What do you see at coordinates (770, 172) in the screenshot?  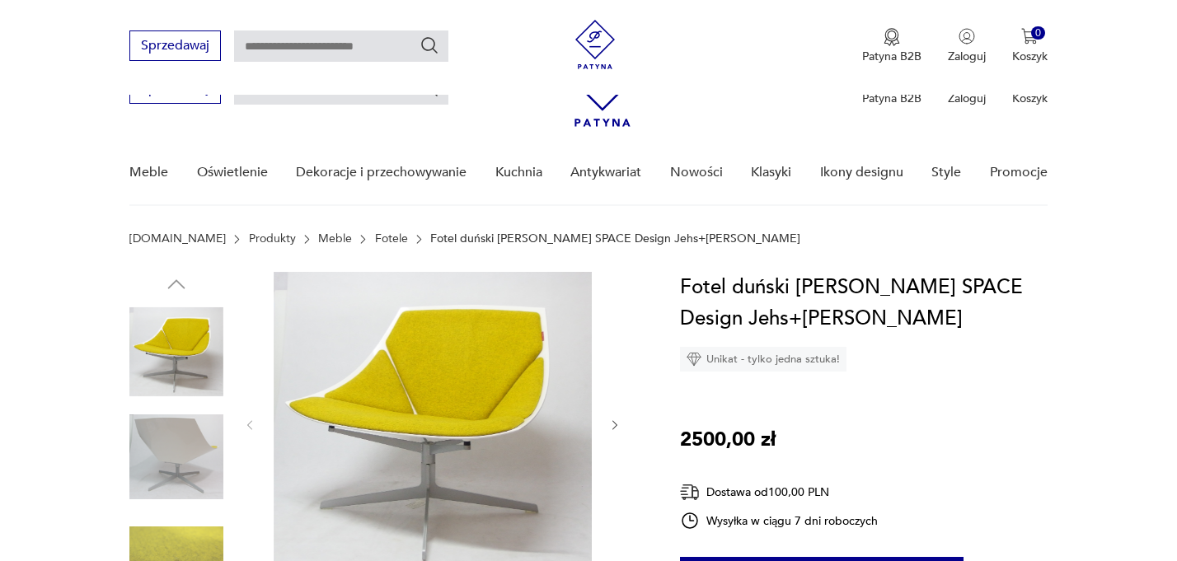 I see `a: Klasyki` at bounding box center [770, 172].